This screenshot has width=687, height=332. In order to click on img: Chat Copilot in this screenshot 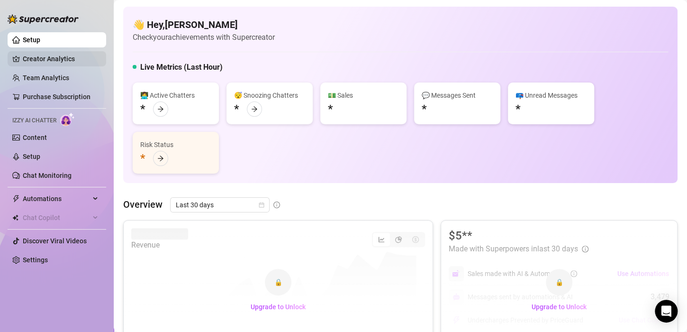, I will do `click(15, 218)`.